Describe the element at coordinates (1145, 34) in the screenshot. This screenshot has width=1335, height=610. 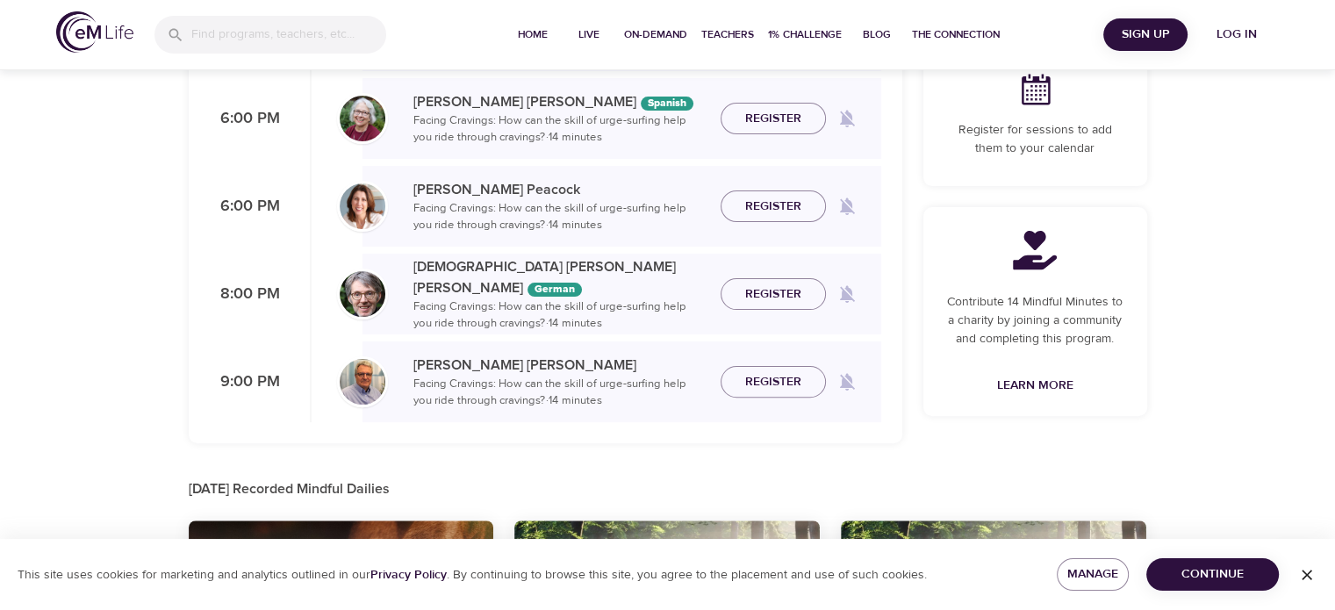
I see `span: Sign Up` at that location.